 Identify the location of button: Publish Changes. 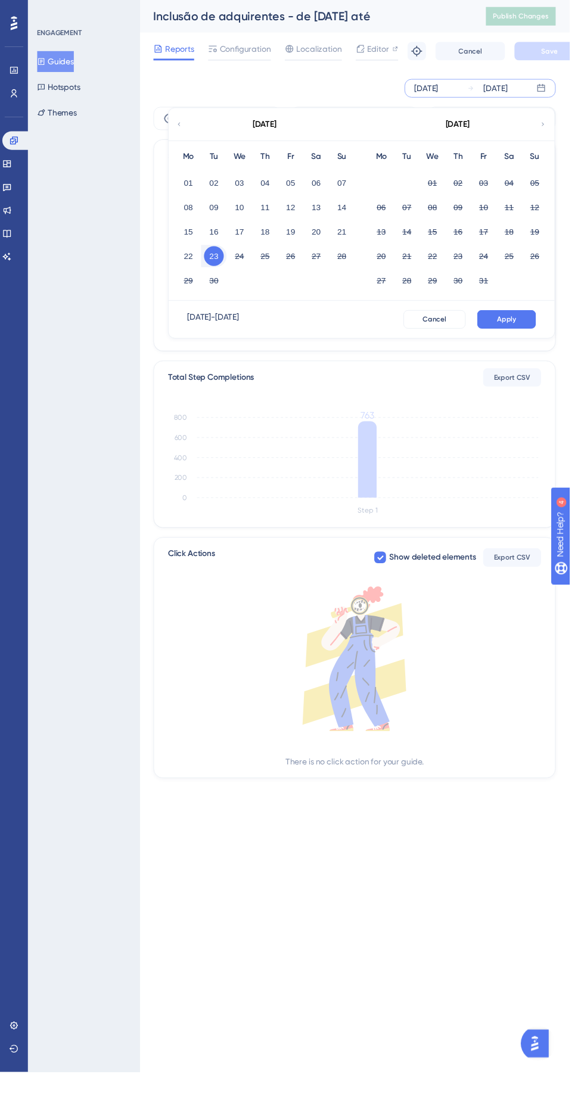
(533, 17).